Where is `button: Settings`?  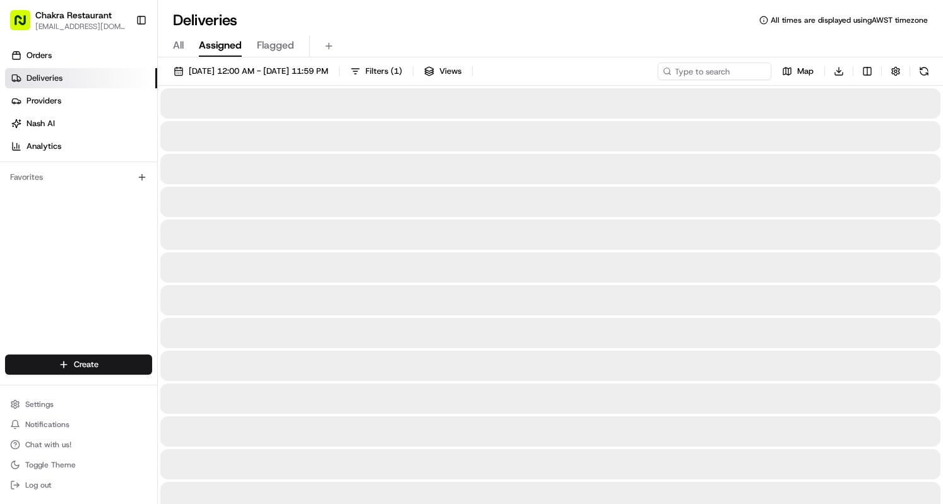 button: Settings is located at coordinates (78, 405).